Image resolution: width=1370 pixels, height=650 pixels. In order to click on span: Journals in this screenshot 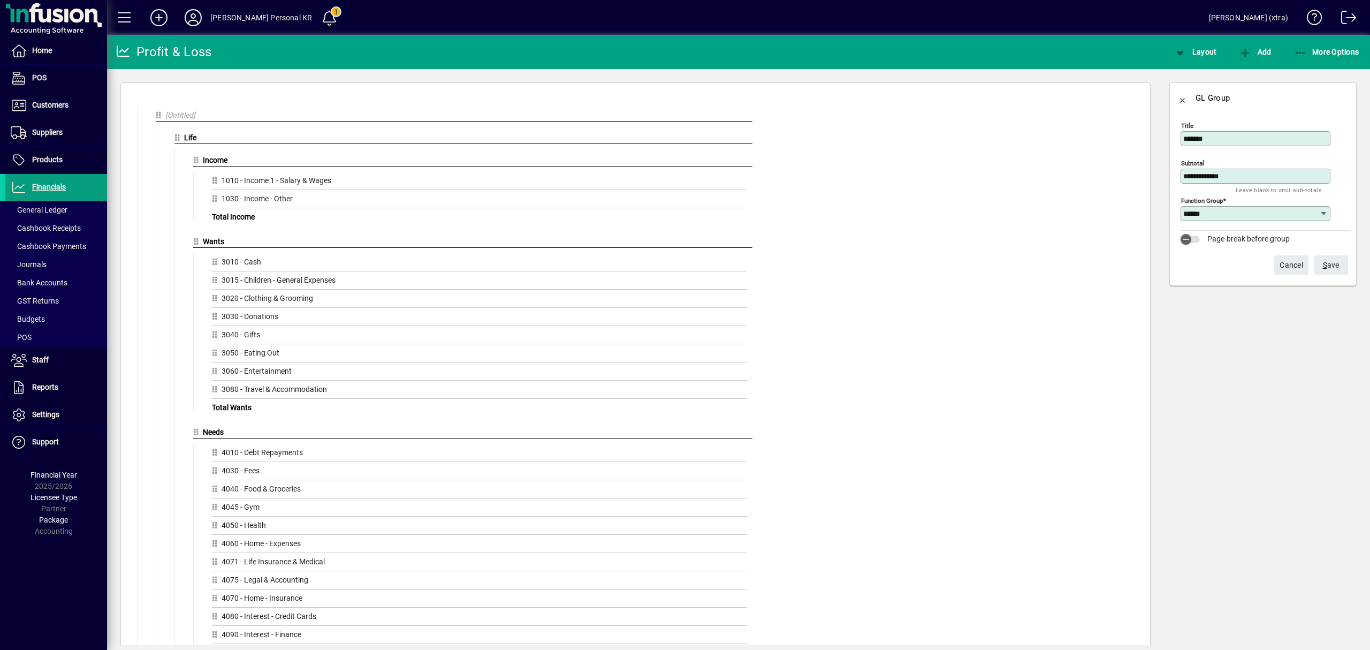, I will do `click(28, 264)`.